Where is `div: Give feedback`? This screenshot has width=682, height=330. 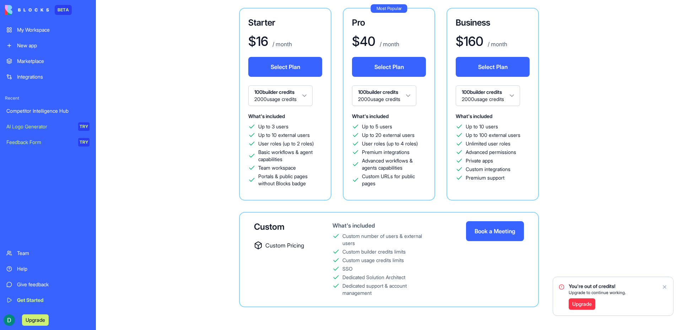 div: Give feedback is located at coordinates (53, 284).